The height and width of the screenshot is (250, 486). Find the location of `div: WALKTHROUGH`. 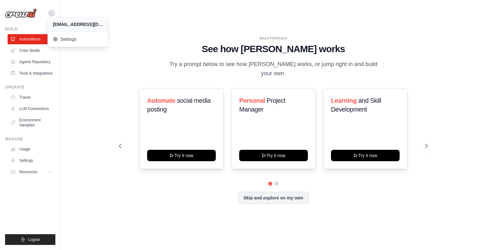

div: WALKTHROUGH is located at coordinates (273, 38).